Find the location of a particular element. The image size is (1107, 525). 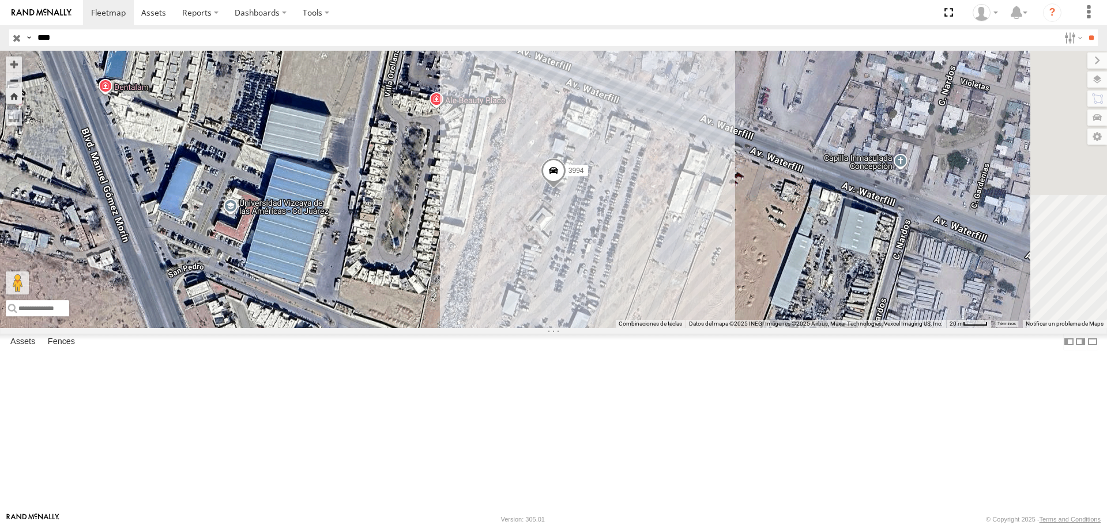

label: Dock Summary Table to the Left is located at coordinates (1069, 342).